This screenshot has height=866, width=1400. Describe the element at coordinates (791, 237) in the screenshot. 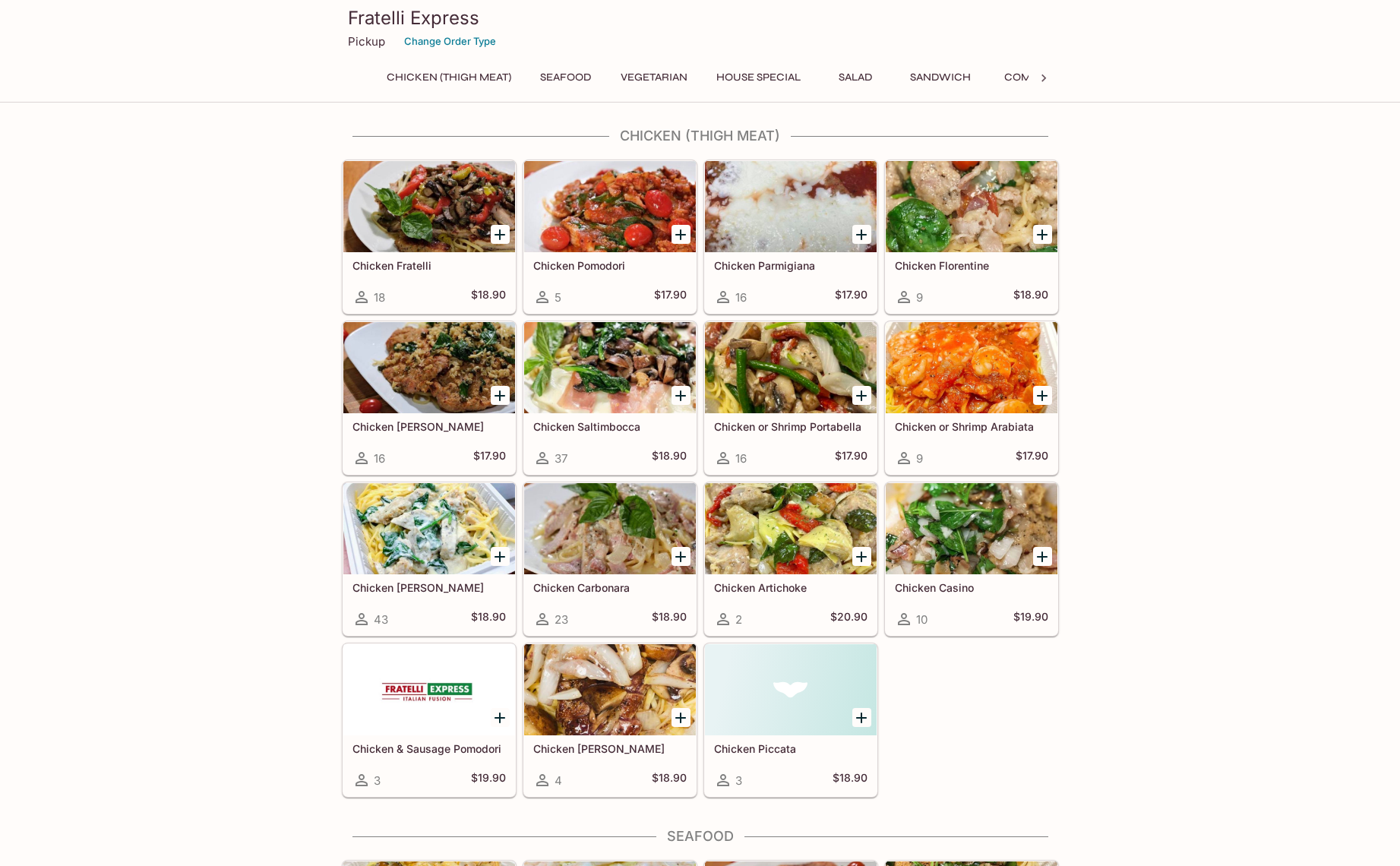

I see `a: Chicken Parmigiana16$17.90` at that location.